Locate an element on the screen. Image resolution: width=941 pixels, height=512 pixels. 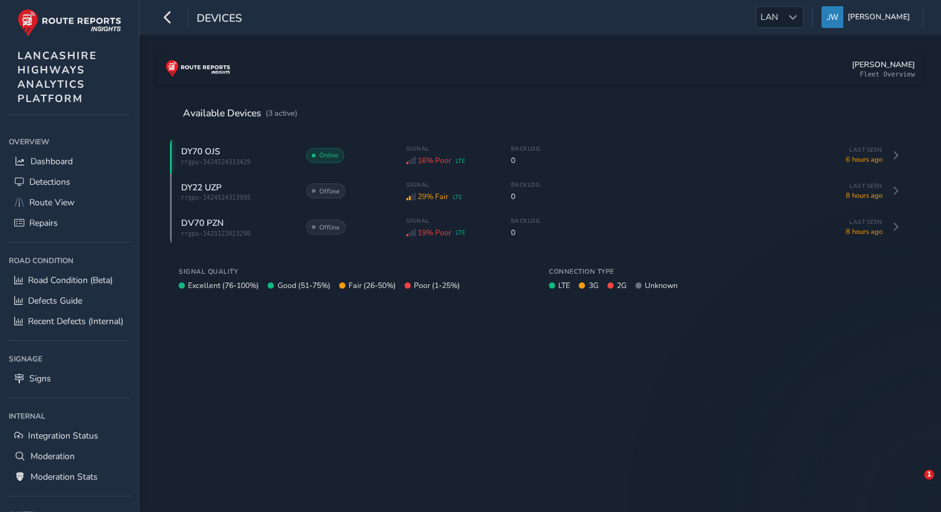
div: Signal Quality is located at coordinates (355, 271).